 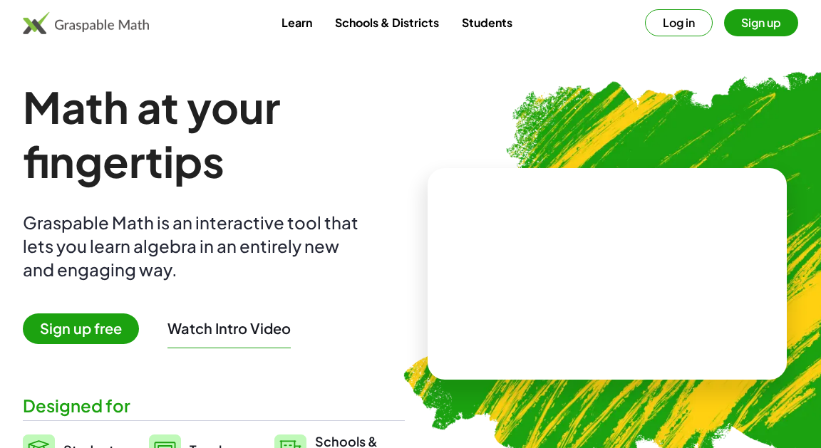 What do you see at coordinates (761, 23) in the screenshot?
I see `button: Sign up` at bounding box center [761, 23].